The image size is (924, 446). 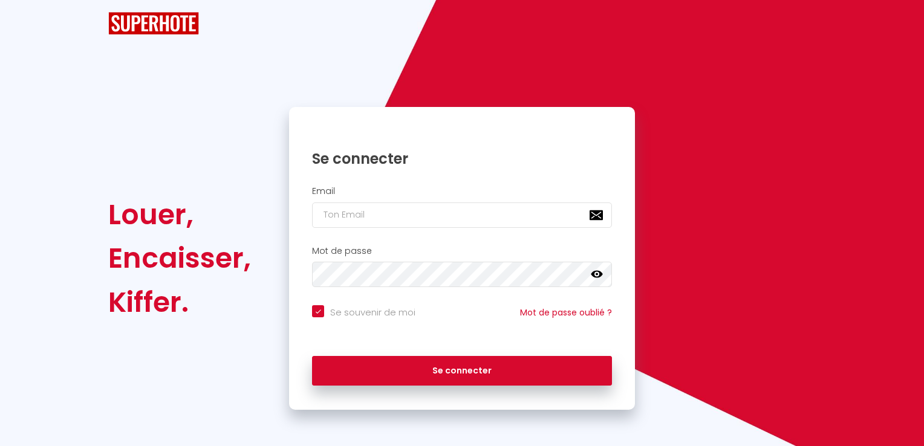 I want to click on button: Se connecter, so click(x=462, y=371).